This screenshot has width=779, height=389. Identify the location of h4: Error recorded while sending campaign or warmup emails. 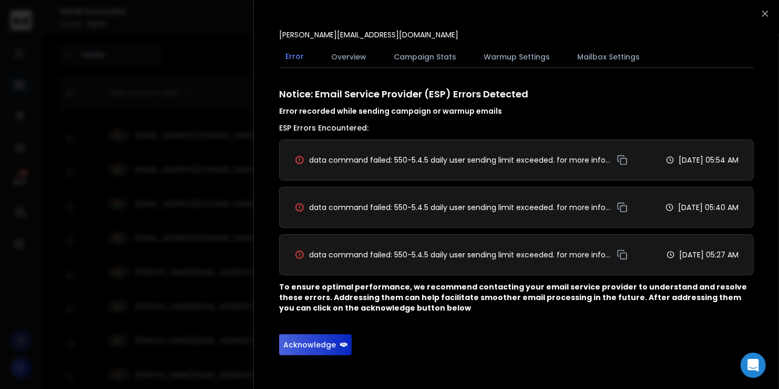
(516, 111).